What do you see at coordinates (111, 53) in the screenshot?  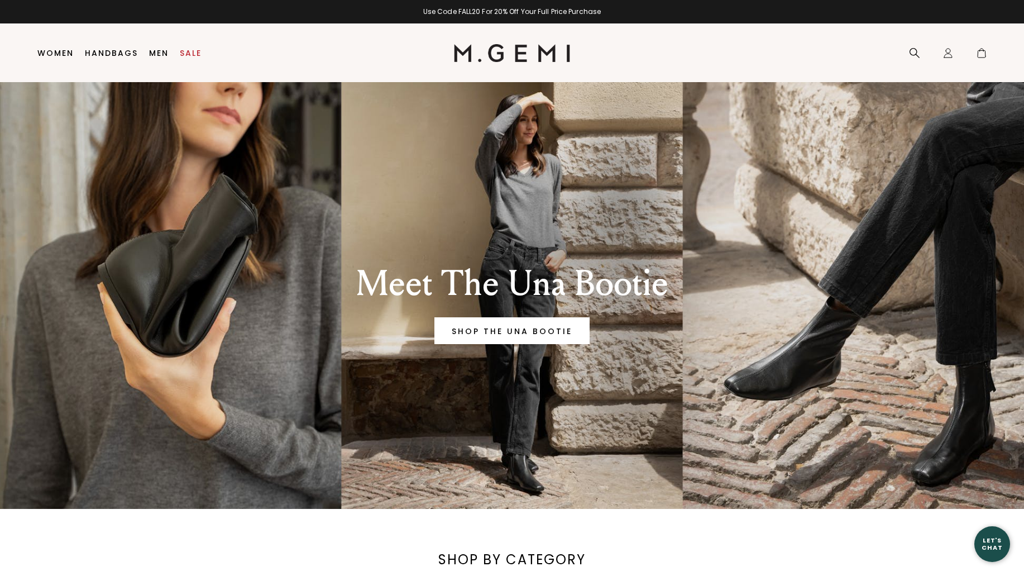 I see `a: Handbags` at bounding box center [111, 53].